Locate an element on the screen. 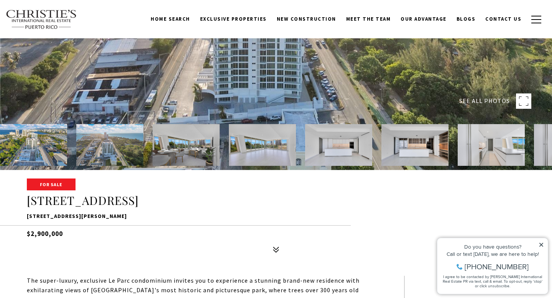  a: Home Search is located at coordinates (170, 19).